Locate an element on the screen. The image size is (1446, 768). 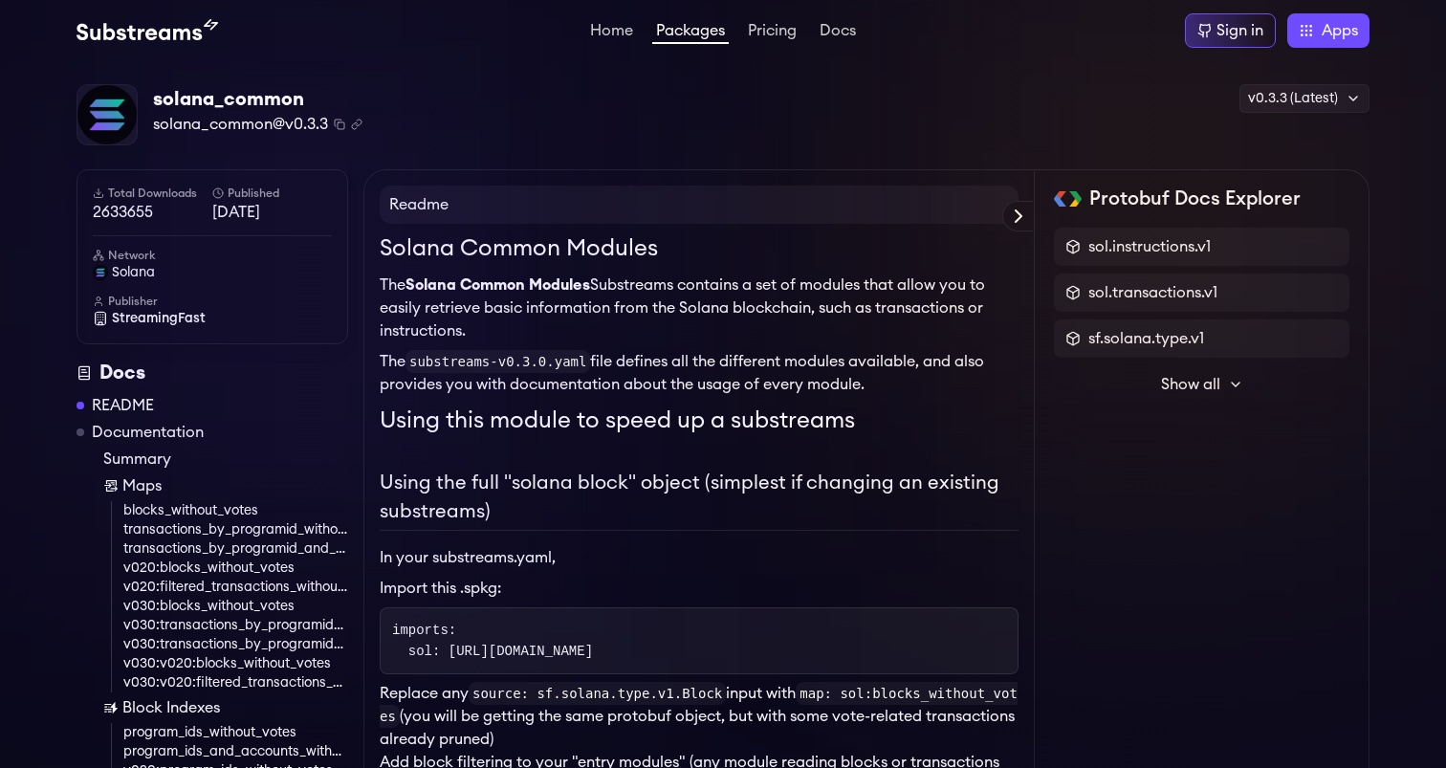
a: blocks_without_votes is located at coordinates (235, 511).